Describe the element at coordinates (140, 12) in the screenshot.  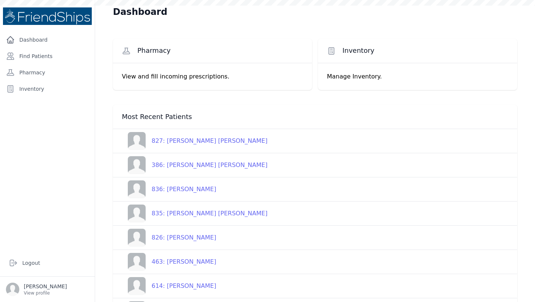
I see `h1: Dashboard` at that location.